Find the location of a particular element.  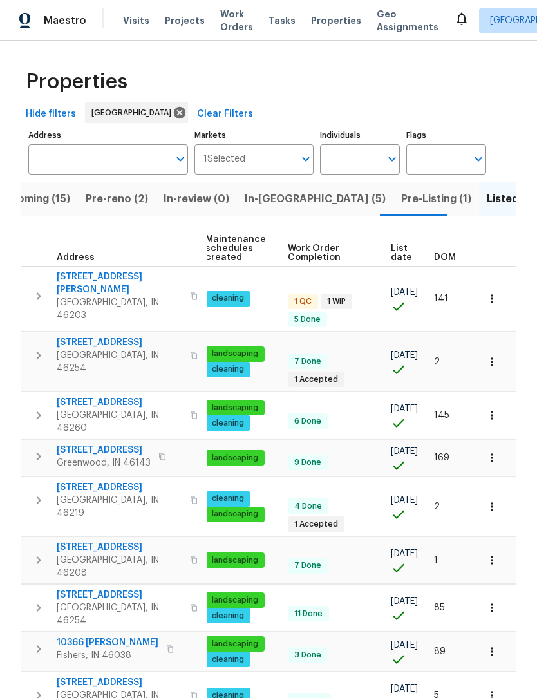

span: Address is located at coordinates (75, 257).